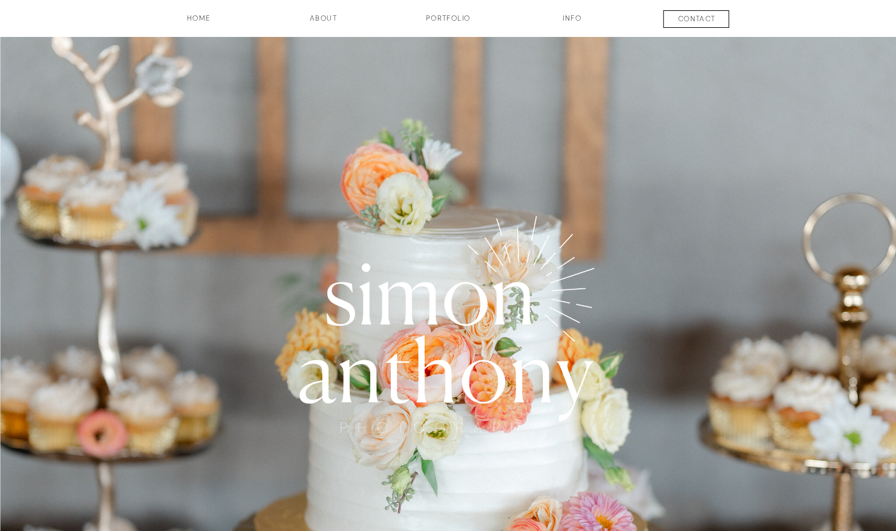 The width and height of the screenshot is (896, 531). I want to click on h3: contact, so click(697, 21).